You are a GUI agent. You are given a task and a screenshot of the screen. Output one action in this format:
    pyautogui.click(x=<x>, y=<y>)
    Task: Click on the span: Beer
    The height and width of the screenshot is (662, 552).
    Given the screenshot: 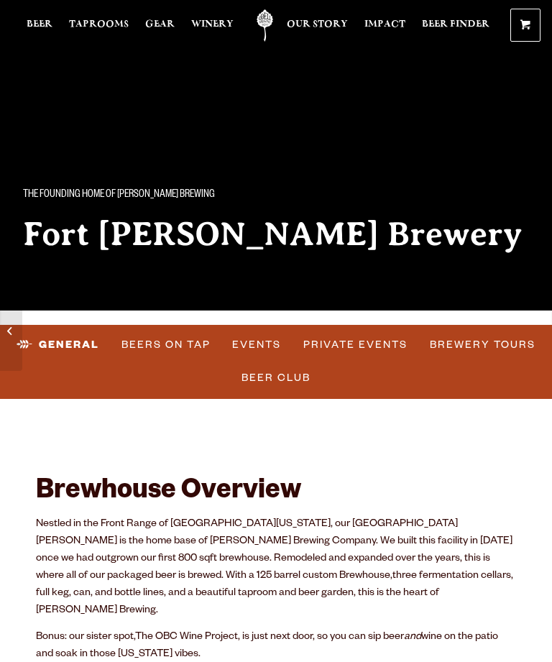 What is the action you would take?
    pyautogui.click(x=40, y=24)
    